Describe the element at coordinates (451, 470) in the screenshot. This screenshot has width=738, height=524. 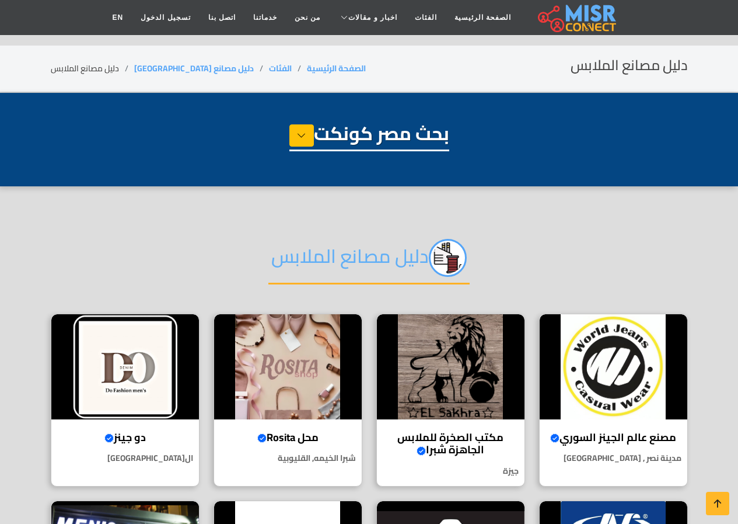
I see `p: جيزة` at that location.